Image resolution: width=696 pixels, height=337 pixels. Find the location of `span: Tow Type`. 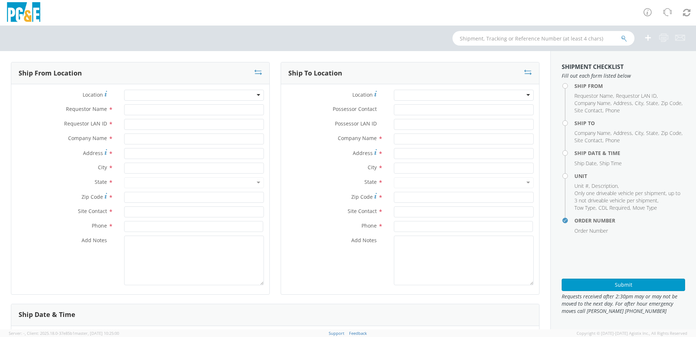

span: Tow Type is located at coordinates (585, 207).